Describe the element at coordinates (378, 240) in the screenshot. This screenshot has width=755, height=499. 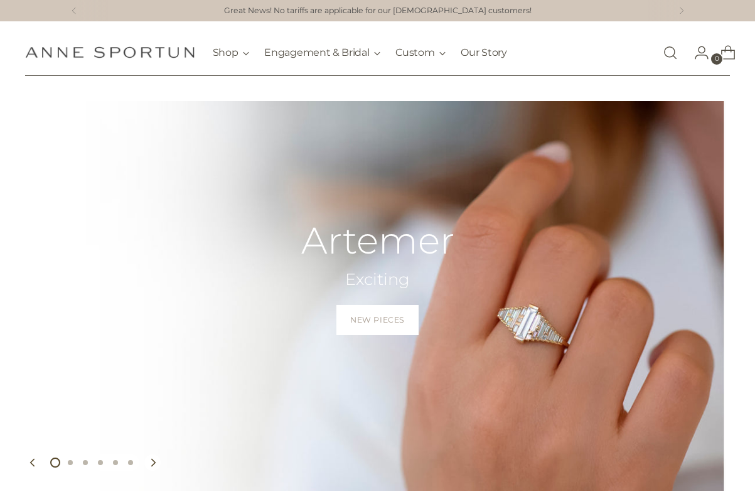
I see `h2: Artemer` at that location.